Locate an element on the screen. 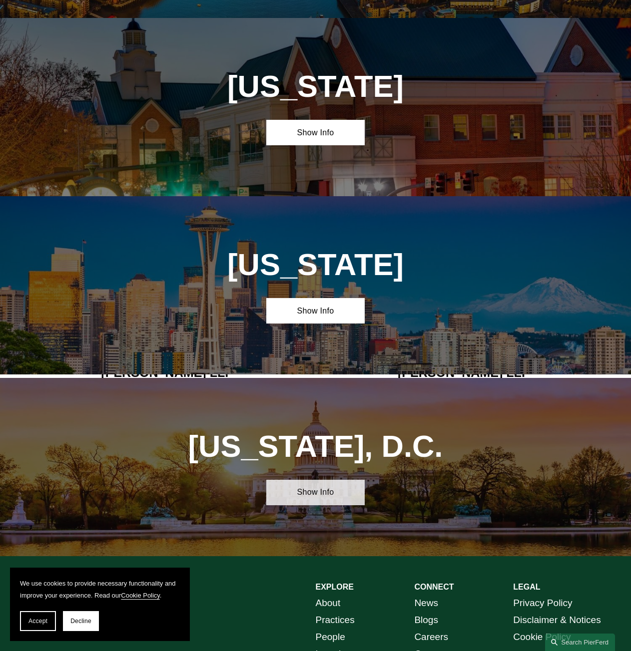 Image resolution: width=631 pixels, height=651 pixels. button: Decline is located at coordinates (81, 622).